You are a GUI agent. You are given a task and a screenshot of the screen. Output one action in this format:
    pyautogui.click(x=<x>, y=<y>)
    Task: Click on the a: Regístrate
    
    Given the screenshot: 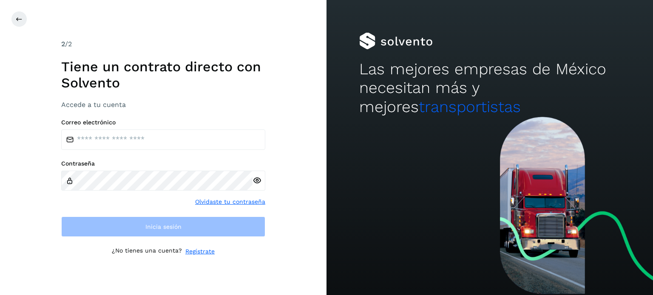 What is the action you would take?
    pyautogui.click(x=200, y=252)
    